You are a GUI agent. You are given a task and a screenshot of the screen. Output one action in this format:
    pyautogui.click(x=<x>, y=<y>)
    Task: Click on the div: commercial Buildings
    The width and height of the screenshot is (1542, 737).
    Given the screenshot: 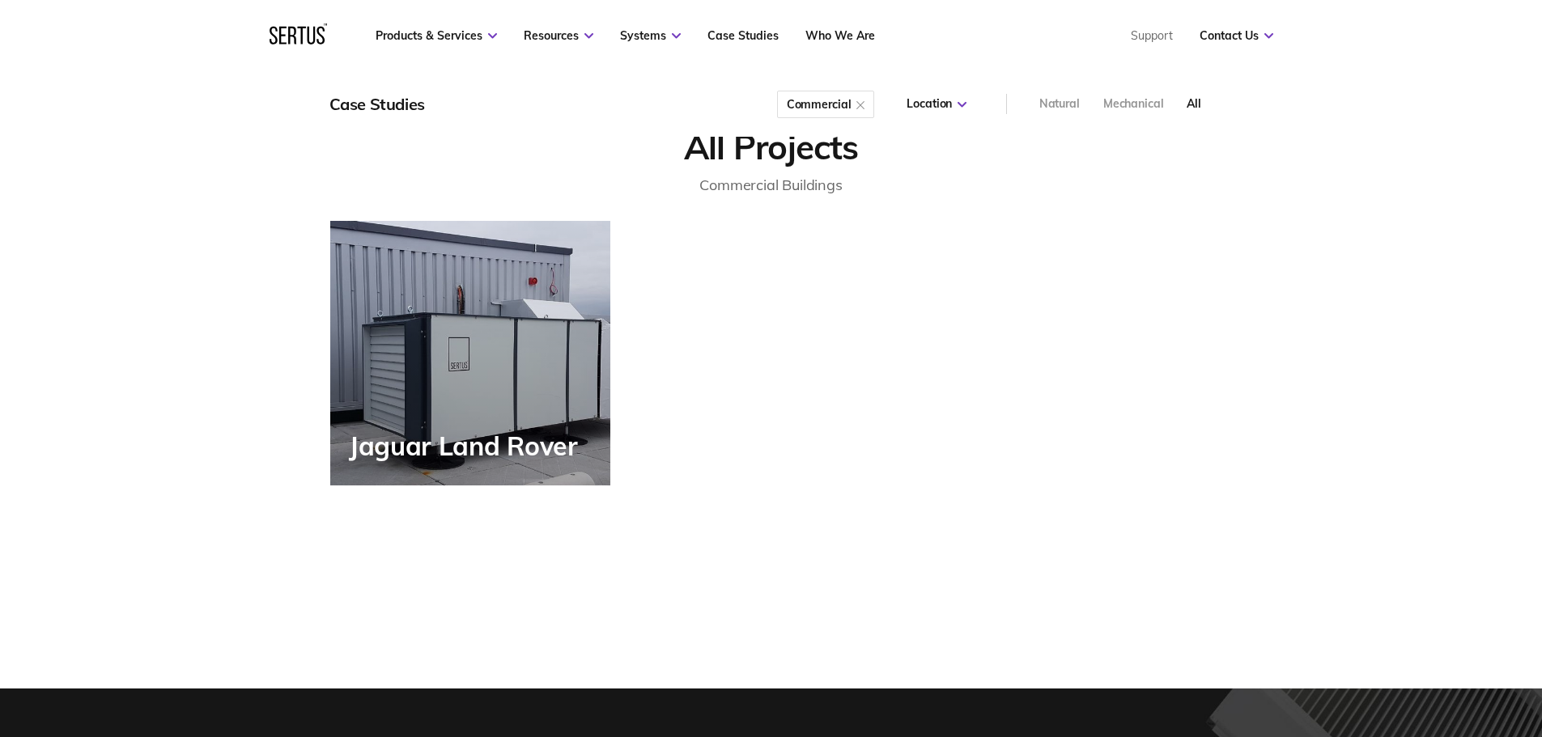 What is the action you would take?
    pyautogui.click(x=770, y=185)
    